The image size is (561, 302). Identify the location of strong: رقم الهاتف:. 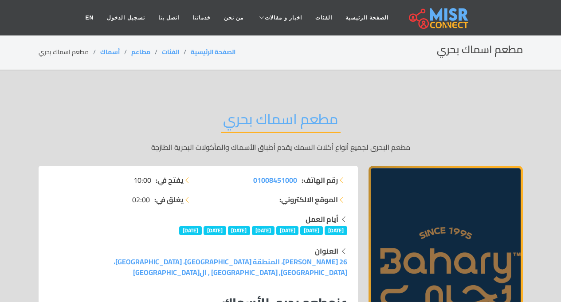
(320, 180).